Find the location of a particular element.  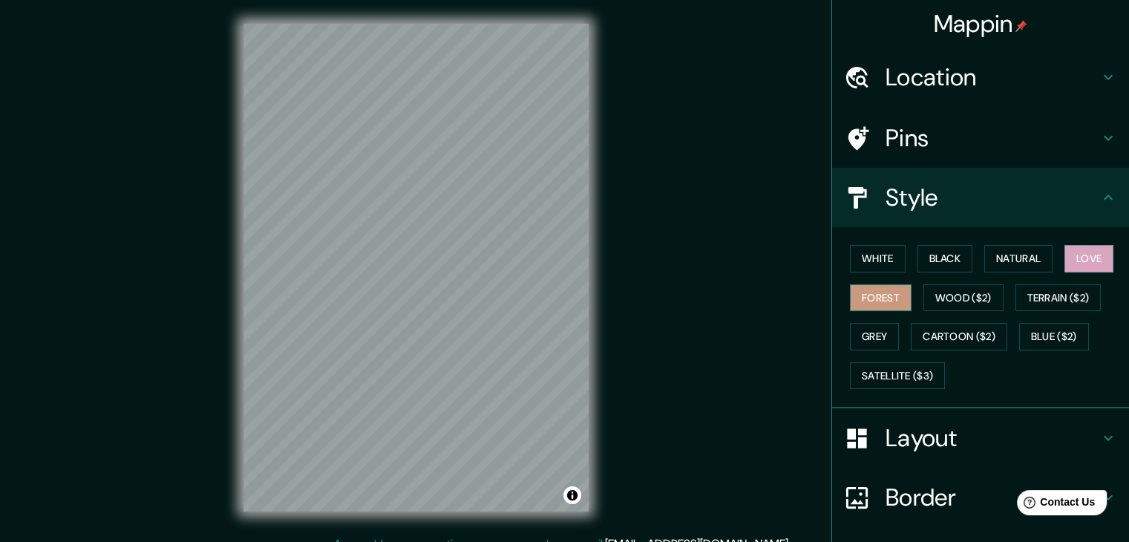

div: Pins is located at coordinates (980, 138).